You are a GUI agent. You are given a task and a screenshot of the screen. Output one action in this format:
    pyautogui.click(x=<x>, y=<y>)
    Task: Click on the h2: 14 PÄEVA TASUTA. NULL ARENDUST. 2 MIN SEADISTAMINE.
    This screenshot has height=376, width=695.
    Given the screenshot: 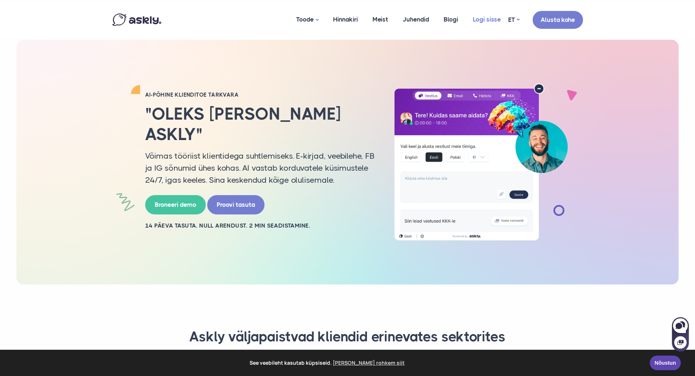 What is the action you would take?
    pyautogui.click(x=260, y=226)
    